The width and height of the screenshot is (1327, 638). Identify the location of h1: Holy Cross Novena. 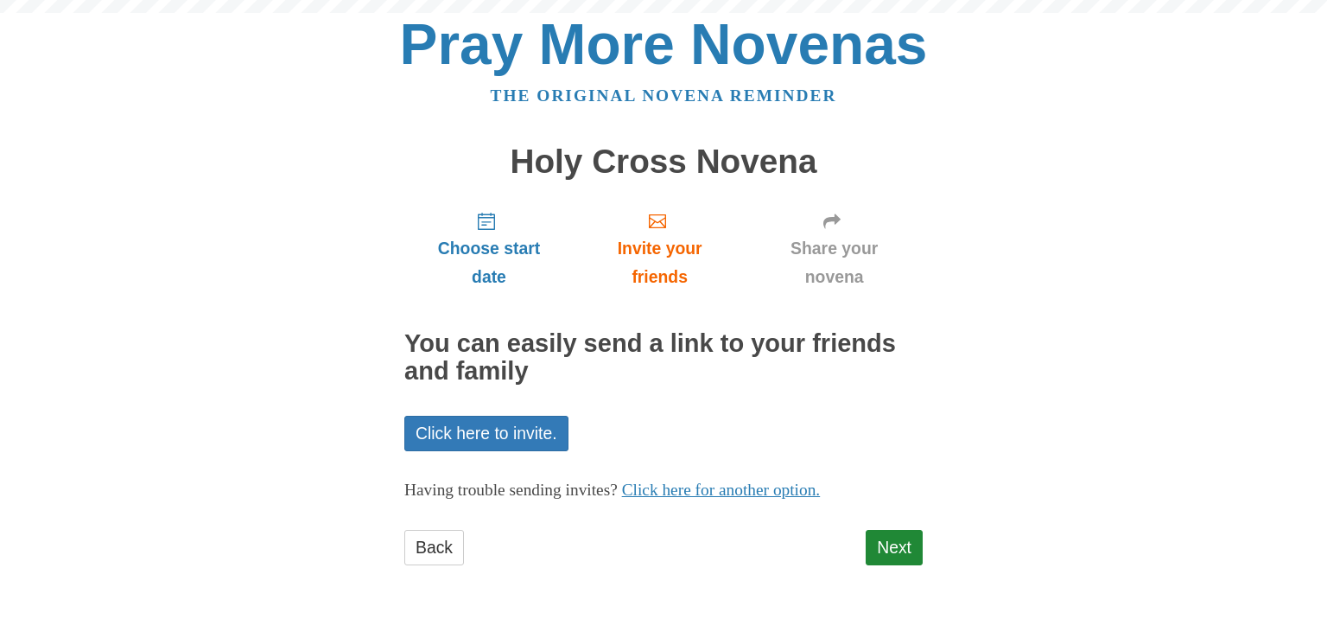
(664, 162).